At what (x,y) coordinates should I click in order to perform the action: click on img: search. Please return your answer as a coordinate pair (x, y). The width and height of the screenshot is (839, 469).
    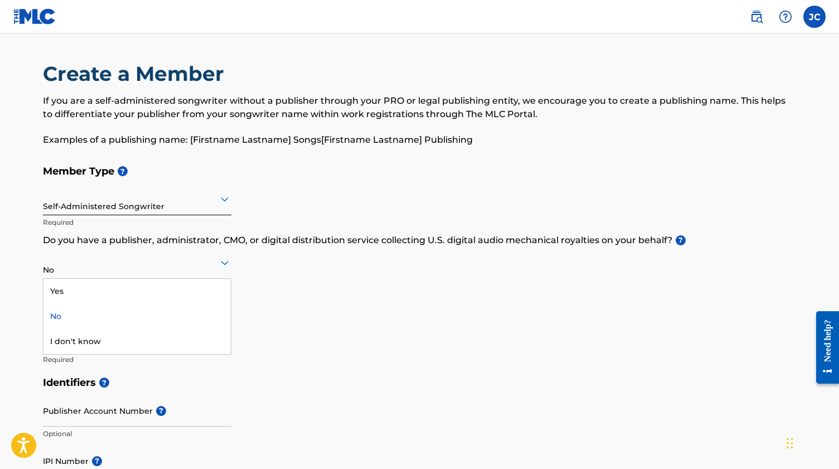
    Looking at the image, I should click on (756, 17).